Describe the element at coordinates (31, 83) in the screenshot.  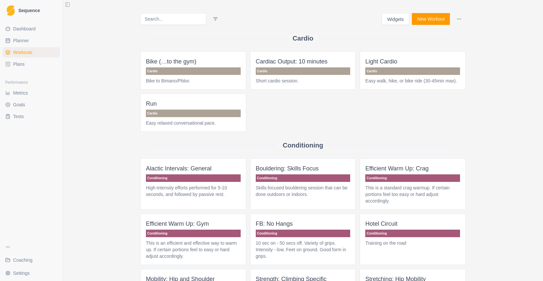
I see `div: Performance` at that location.